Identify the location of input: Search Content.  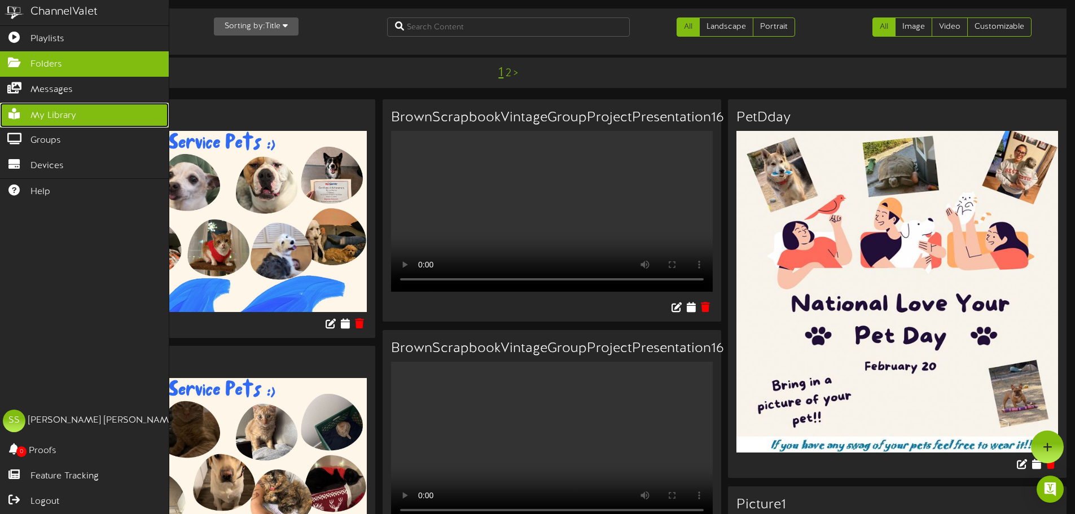
(509, 27).